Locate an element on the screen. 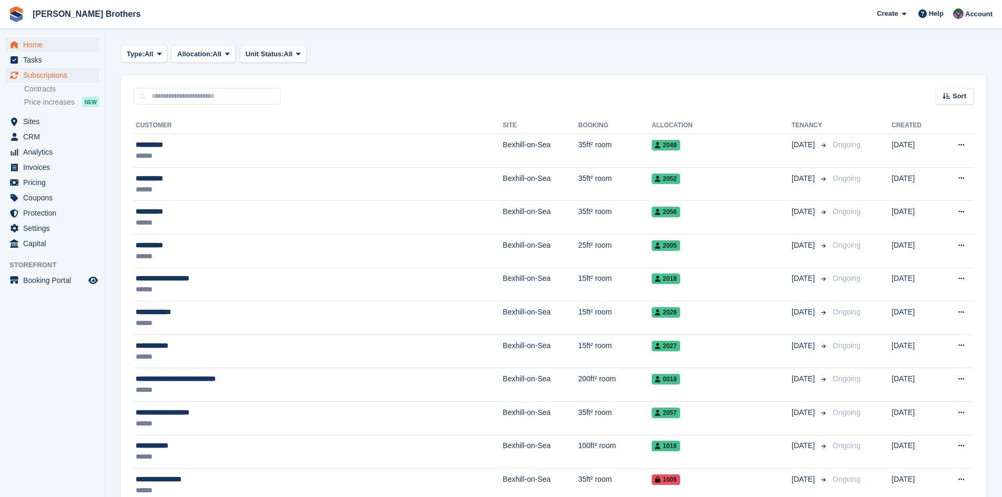  td: 100ft² room is located at coordinates (615, 452).